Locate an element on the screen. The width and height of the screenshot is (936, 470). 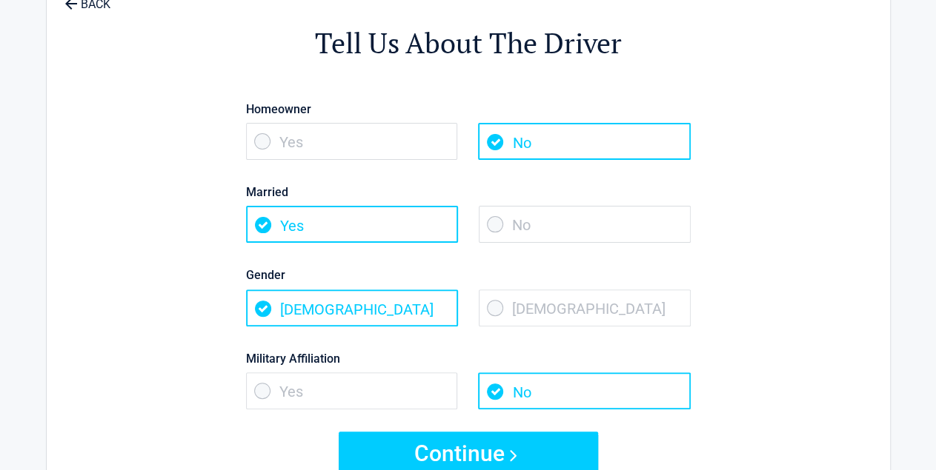
label: Military Affiliation is located at coordinates (468, 359).